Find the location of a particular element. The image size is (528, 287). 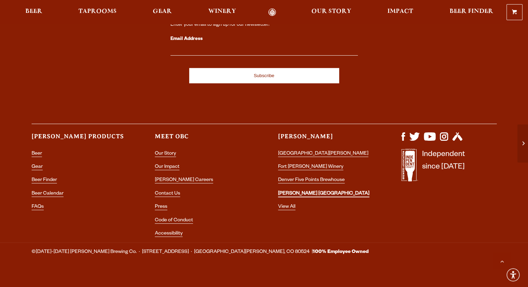

a: Contact Us is located at coordinates (167, 194).